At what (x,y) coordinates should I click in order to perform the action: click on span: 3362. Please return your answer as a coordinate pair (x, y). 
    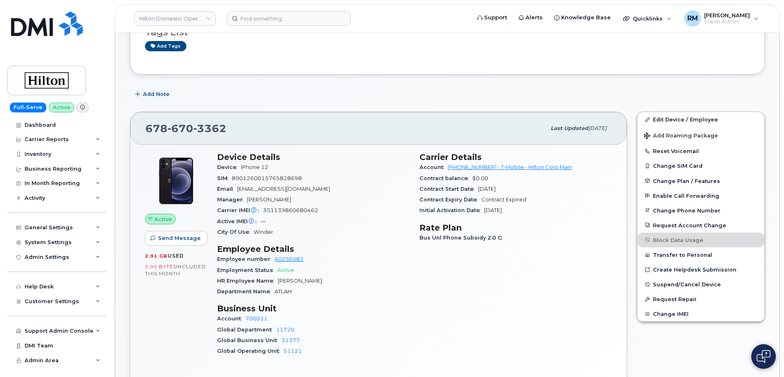
    Looking at the image, I should click on (210, 128).